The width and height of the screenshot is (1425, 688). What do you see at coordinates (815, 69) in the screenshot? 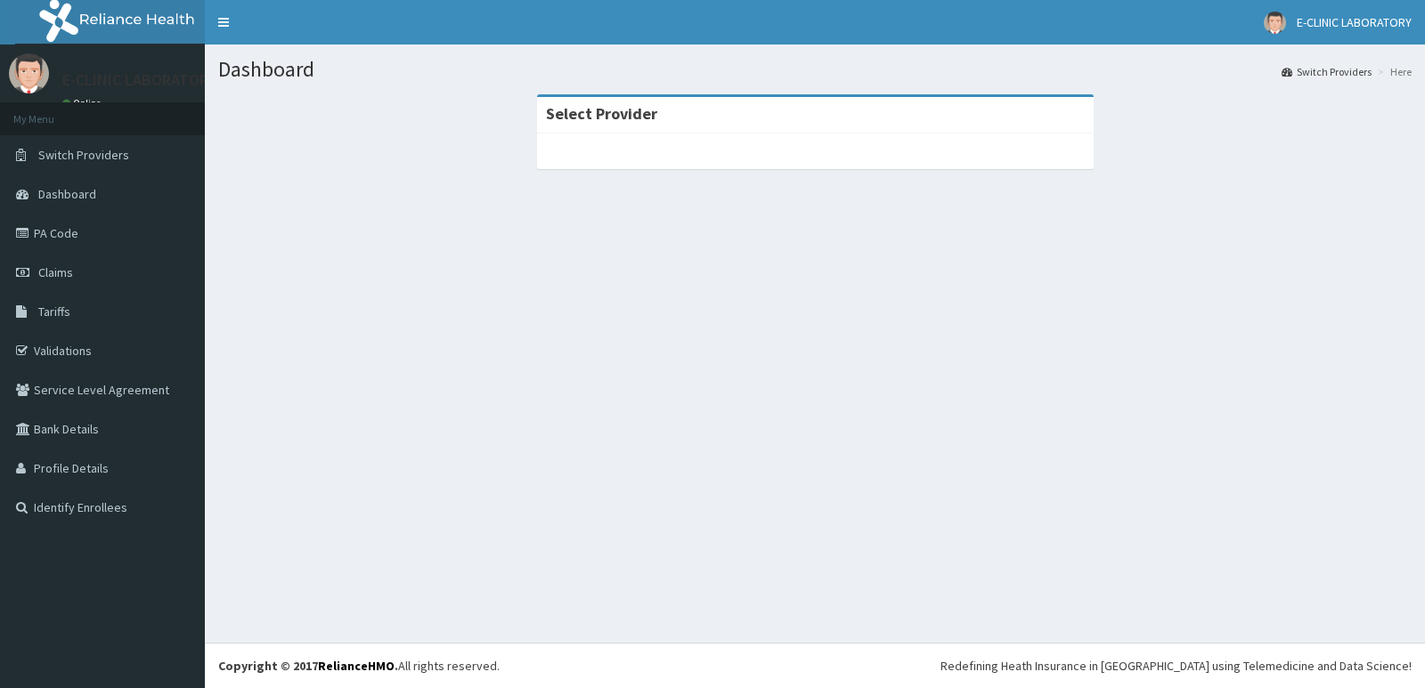
I see `h1: Dashboard` at bounding box center [815, 69].